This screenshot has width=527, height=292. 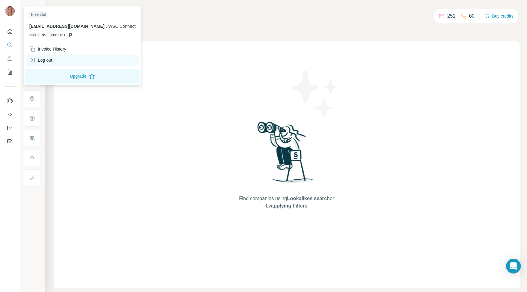 I want to click on span: applying Filters, so click(x=289, y=206).